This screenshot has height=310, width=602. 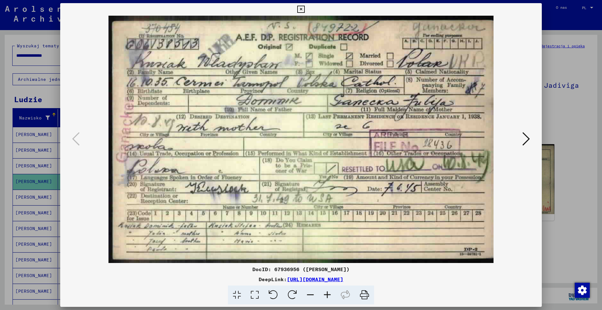 What do you see at coordinates (582, 290) in the screenshot?
I see `div: Zmiana zgody` at bounding box center [582, 290].